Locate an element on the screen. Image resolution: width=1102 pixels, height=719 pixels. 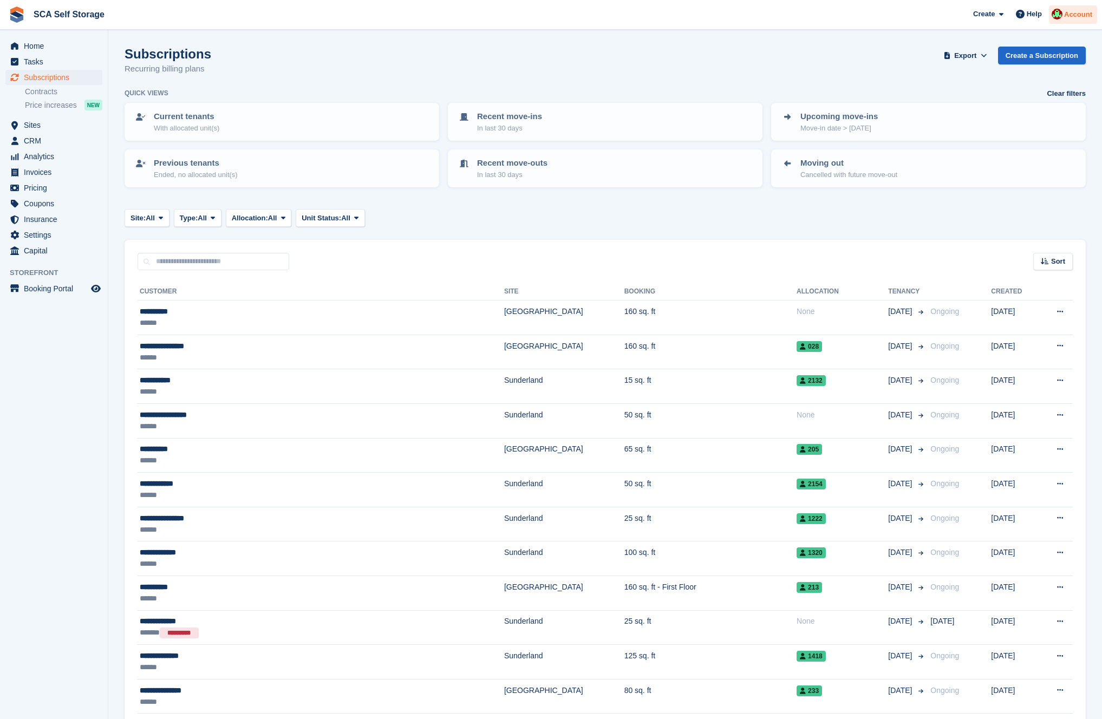
span: Site: is located at coordinates (138, 218).